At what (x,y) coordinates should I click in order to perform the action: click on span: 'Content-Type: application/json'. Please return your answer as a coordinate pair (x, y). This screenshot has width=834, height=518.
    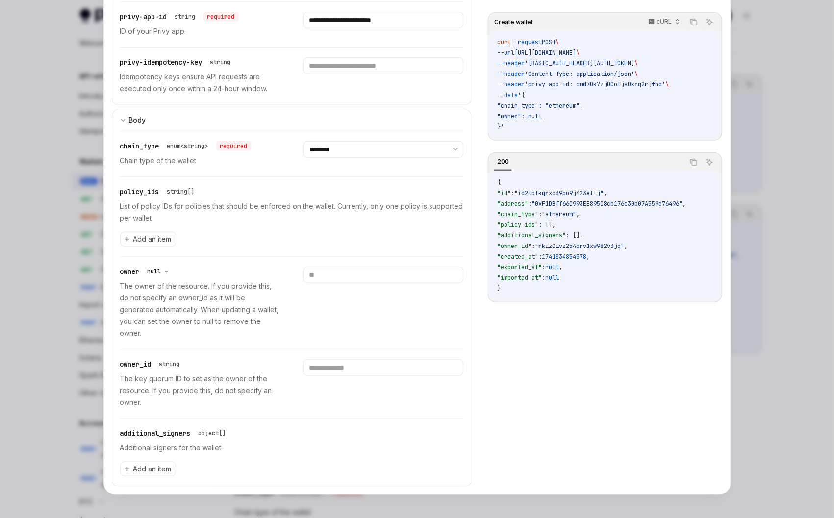
    Looking at the image, I should click on (580, 74).